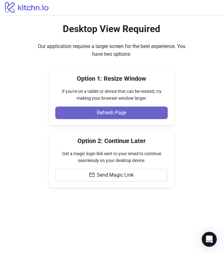  What do you see at coordinates (111, 79) in the screenshot?
I see `h4: Option 1: Resize Window` at bounding box center [111, 79].